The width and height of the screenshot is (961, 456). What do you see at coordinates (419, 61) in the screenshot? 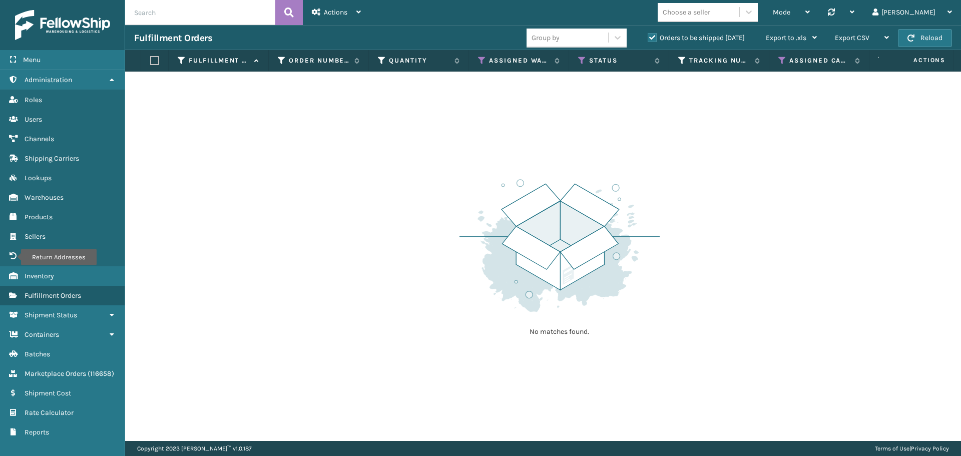
I see `label: Quantity` at bounding box center [419, 61].